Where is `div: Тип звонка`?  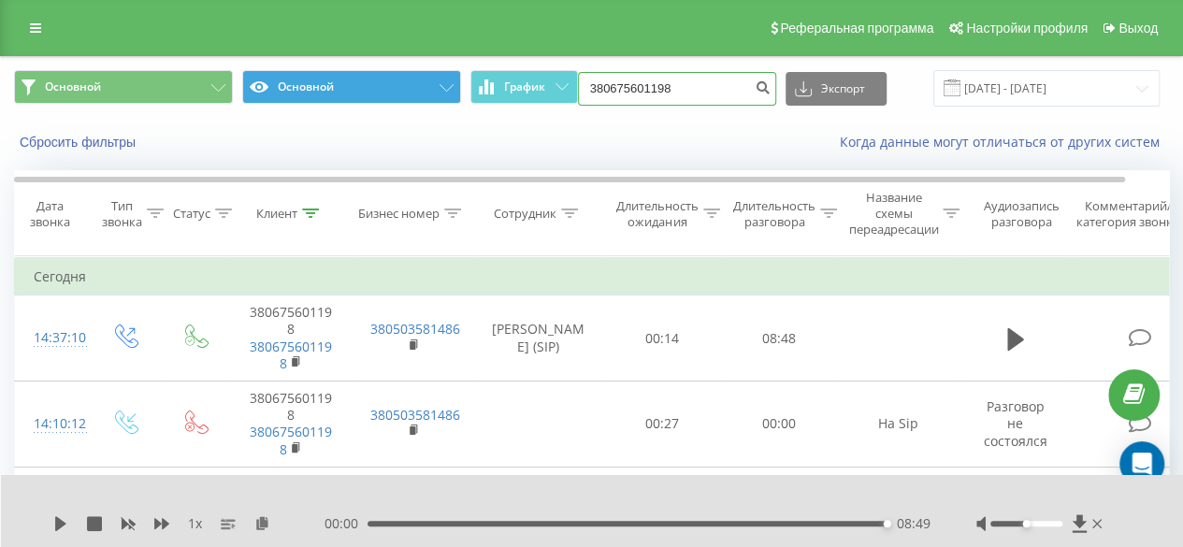
div: Тип звонка is located at coordinates (122, 214).